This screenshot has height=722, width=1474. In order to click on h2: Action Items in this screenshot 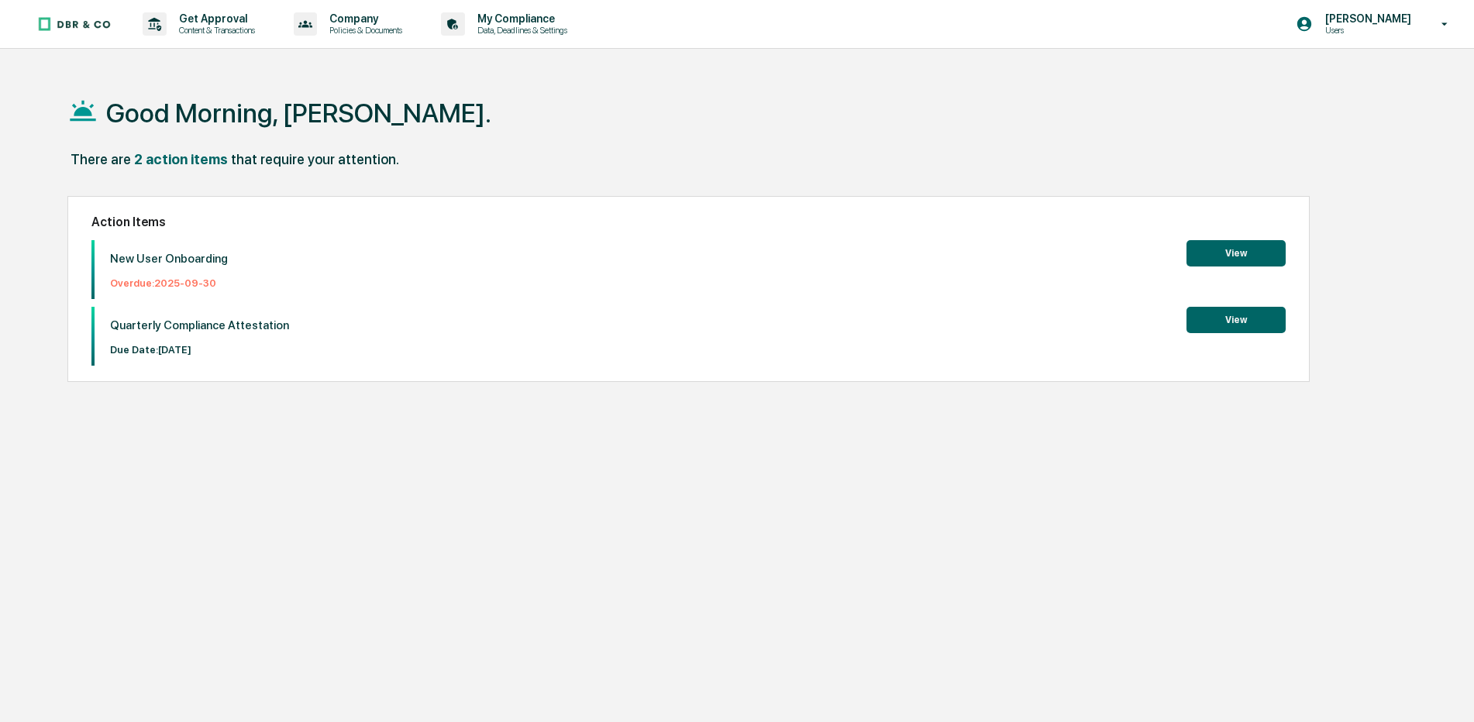, I will do `click(688, 222)`.